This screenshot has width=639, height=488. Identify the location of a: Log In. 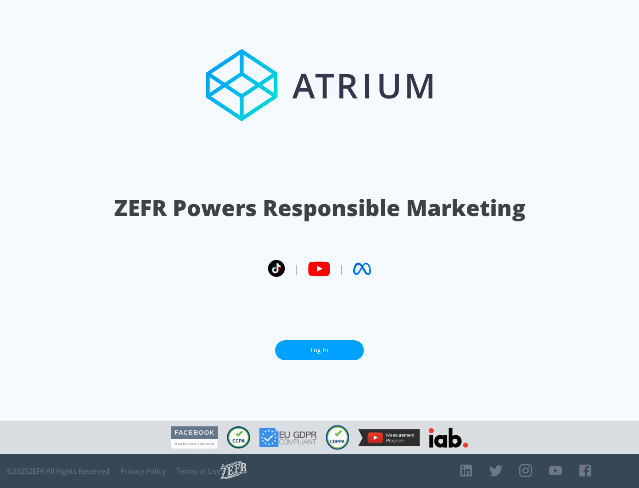
(319, 350).